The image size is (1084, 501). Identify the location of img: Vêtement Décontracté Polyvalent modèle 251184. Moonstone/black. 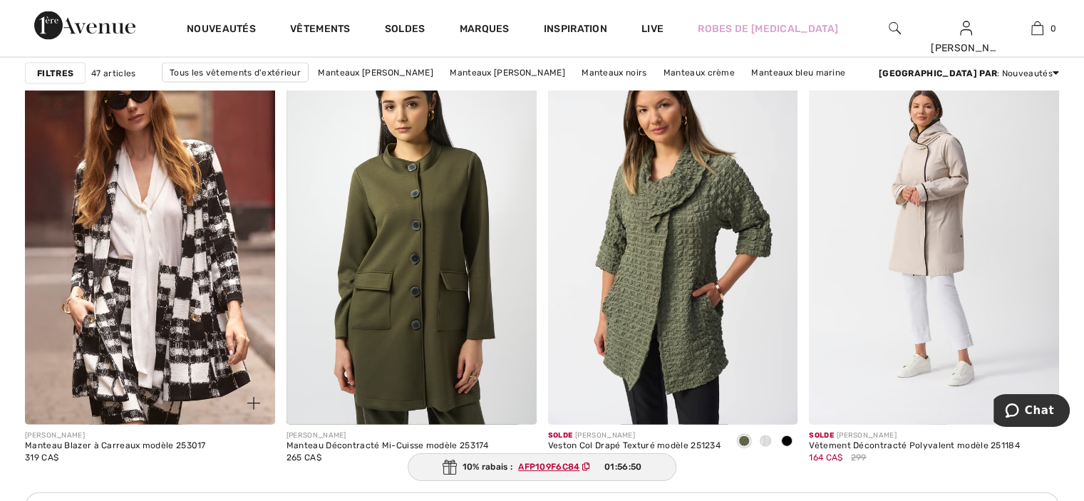
(934, 237).